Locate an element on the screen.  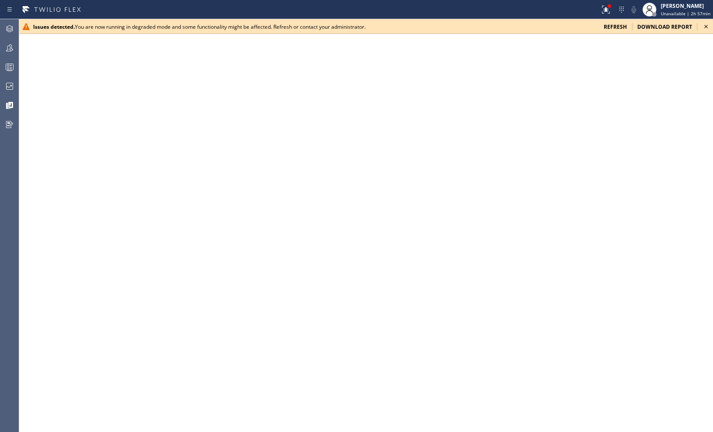
button: Mute is located at coordinates (633, 10).